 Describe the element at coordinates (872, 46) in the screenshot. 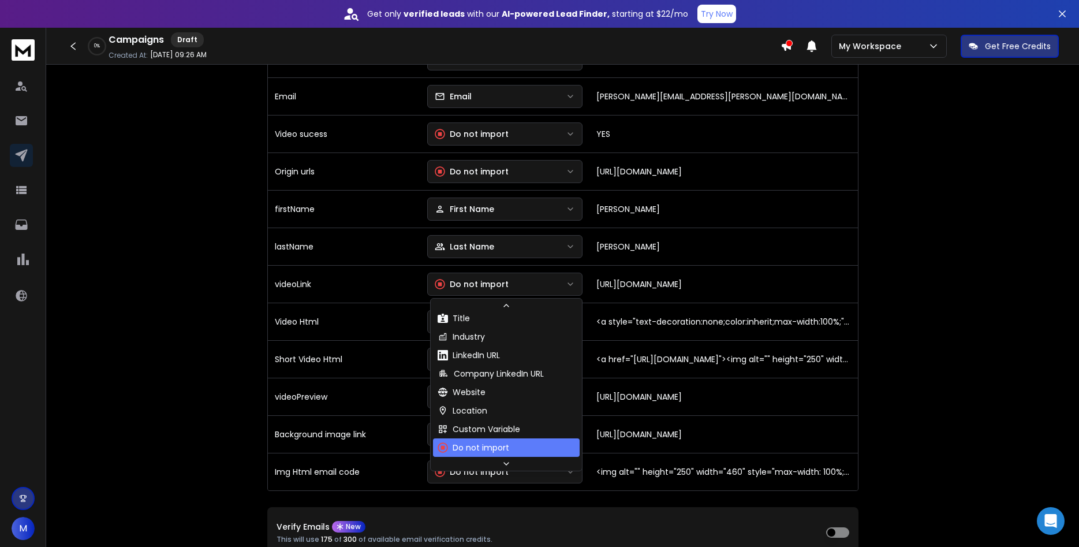

I see `p: My Workspace` at that location.